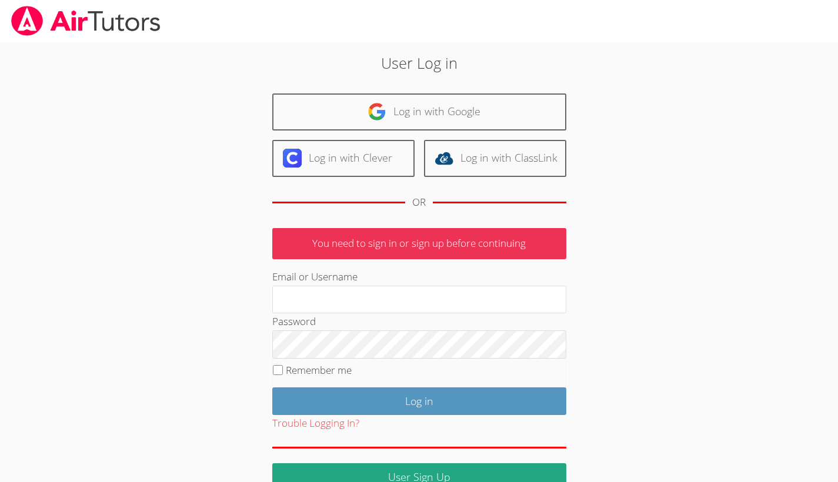 The image size is (838, 482). What do you see at coordinates (419, 202) in the screenshot?
I see `div: OR` at bounding box center [419, 202].